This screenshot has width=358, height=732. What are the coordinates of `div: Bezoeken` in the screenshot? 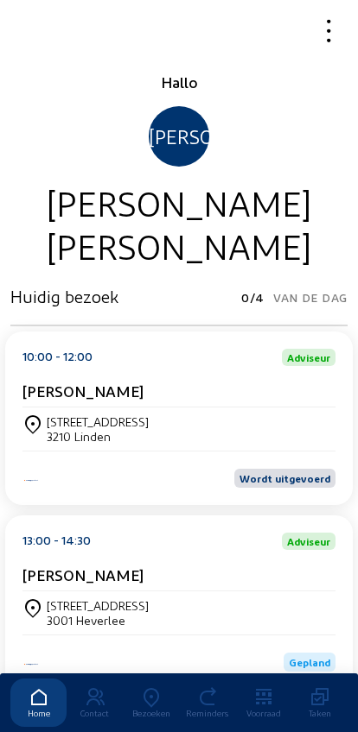 It's located at (150, 713).